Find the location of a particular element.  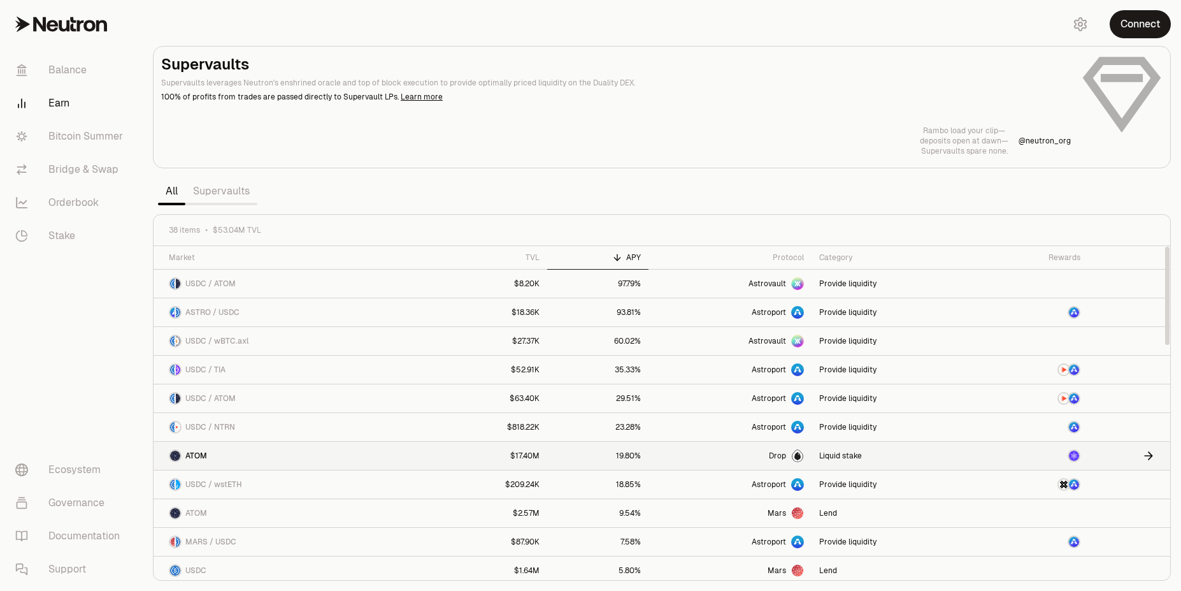

a: USDC LogoNTRN LogoUSDC / NTRN is located at coordinates (292, 427).